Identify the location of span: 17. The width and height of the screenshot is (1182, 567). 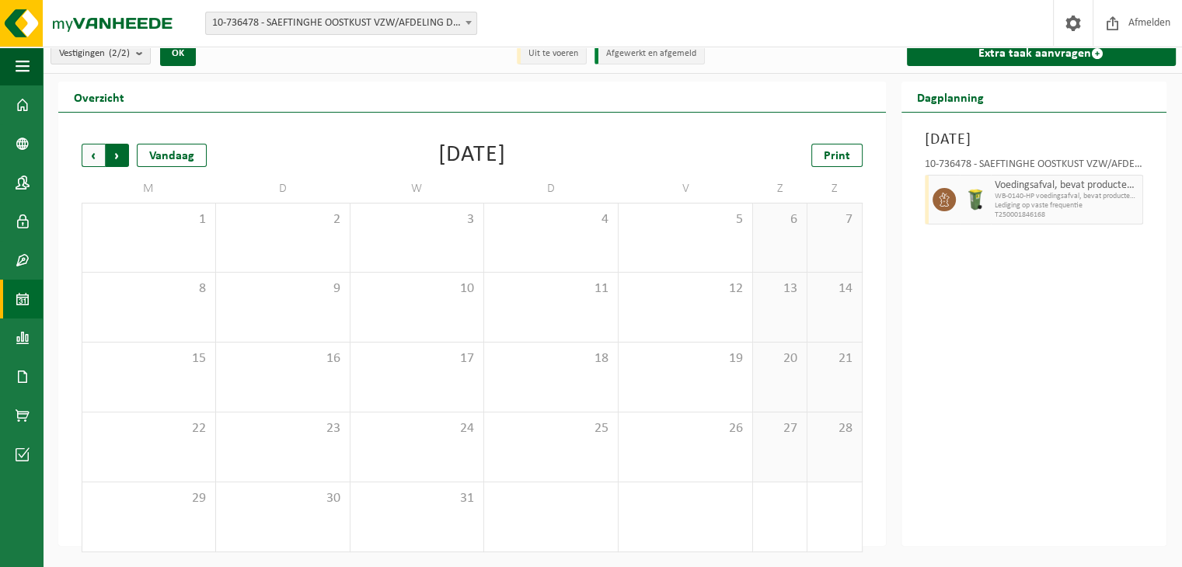
(417, 359).